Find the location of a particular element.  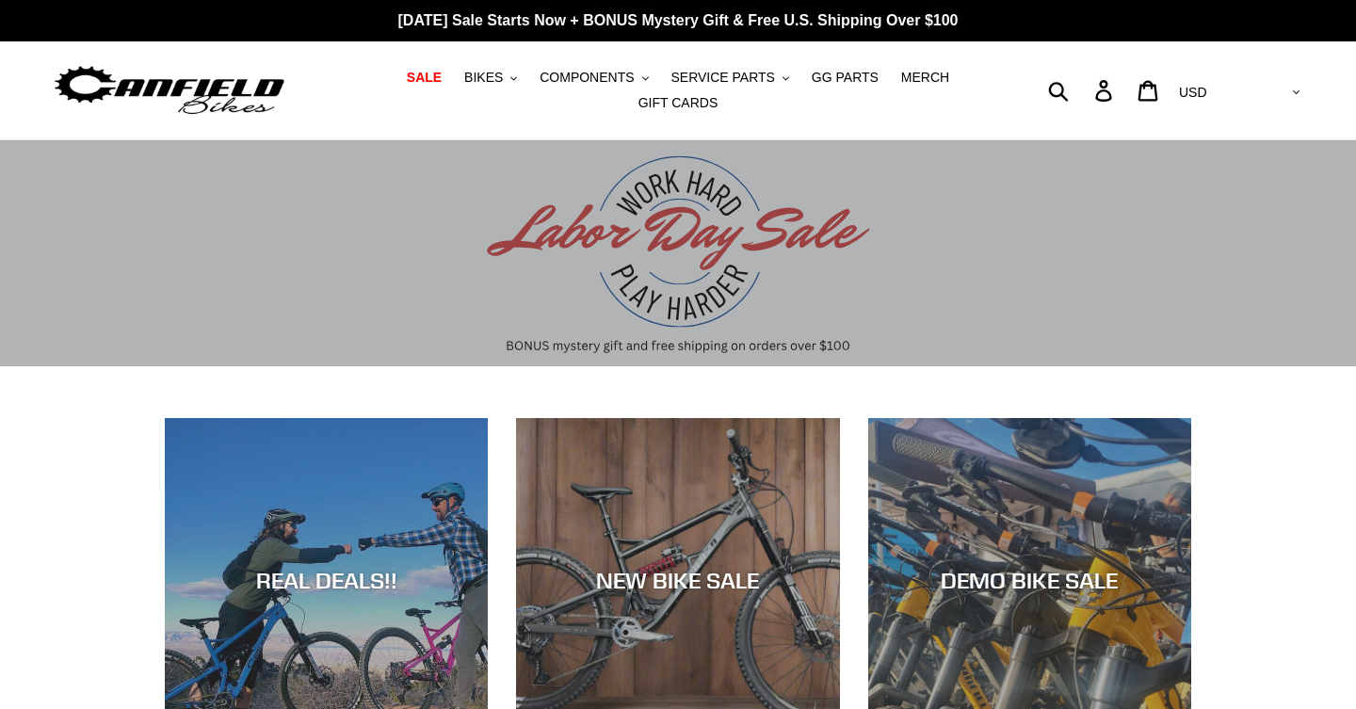

span: MERCH is located at coordinates (925, 77).